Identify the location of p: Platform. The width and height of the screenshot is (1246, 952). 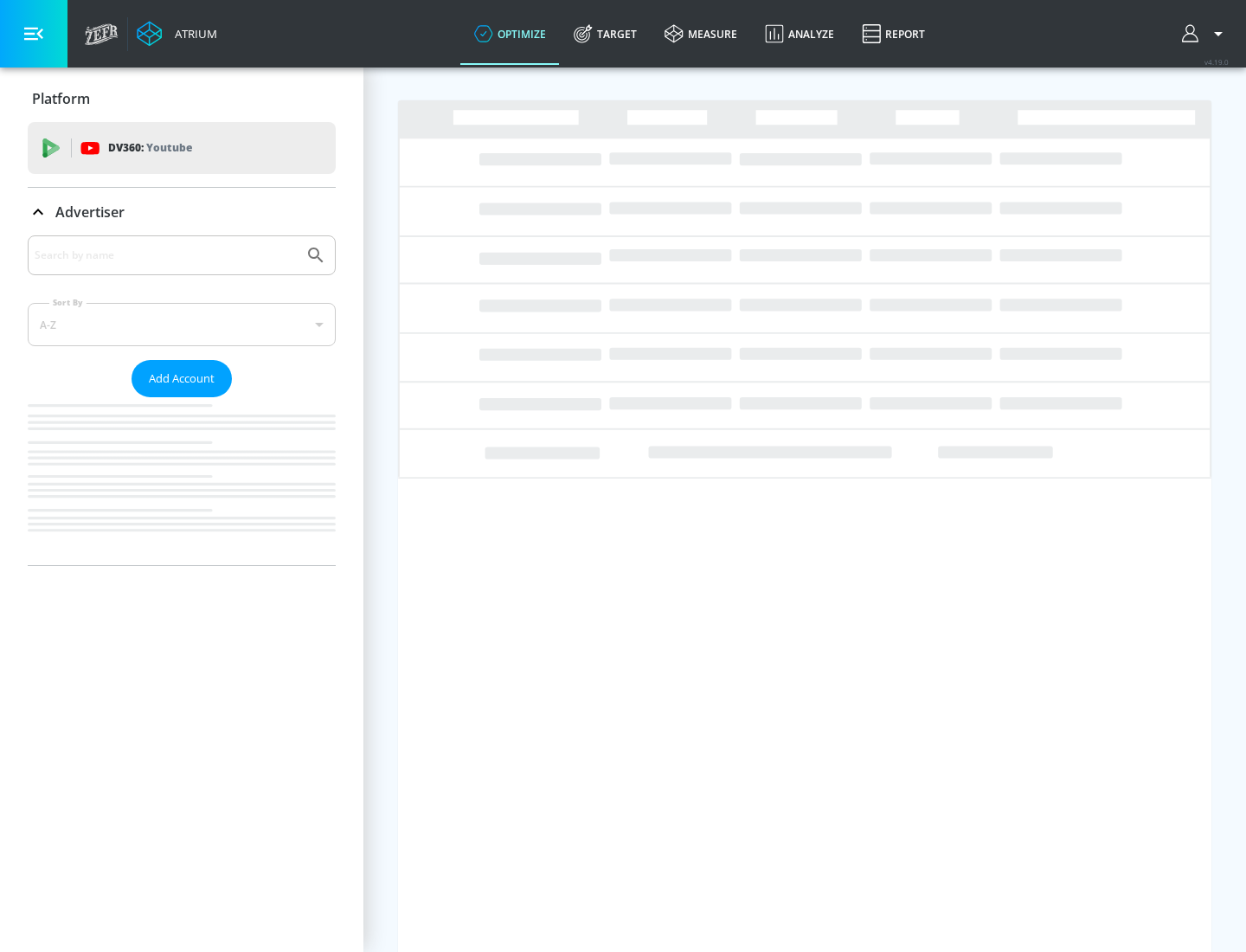
(60, 99).